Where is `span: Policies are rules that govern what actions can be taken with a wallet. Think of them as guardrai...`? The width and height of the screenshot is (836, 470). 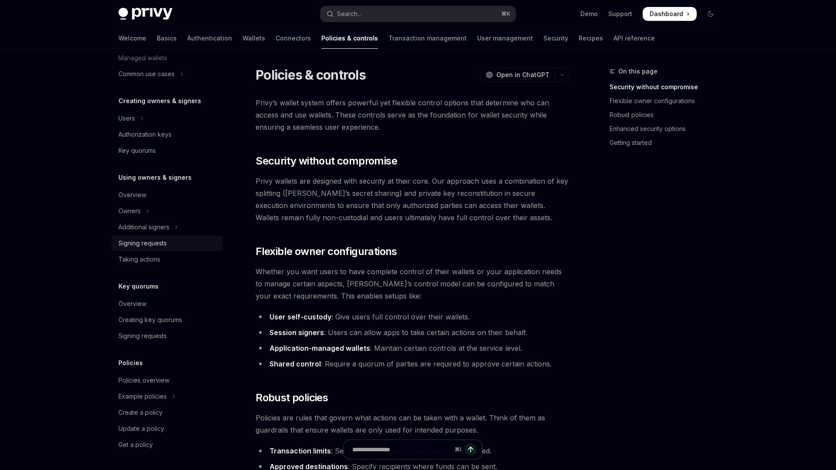 span: Policies are rules that govern what actions can be taken with a wallet. Think of them as guardrai... is located at coordinates (413, 424).